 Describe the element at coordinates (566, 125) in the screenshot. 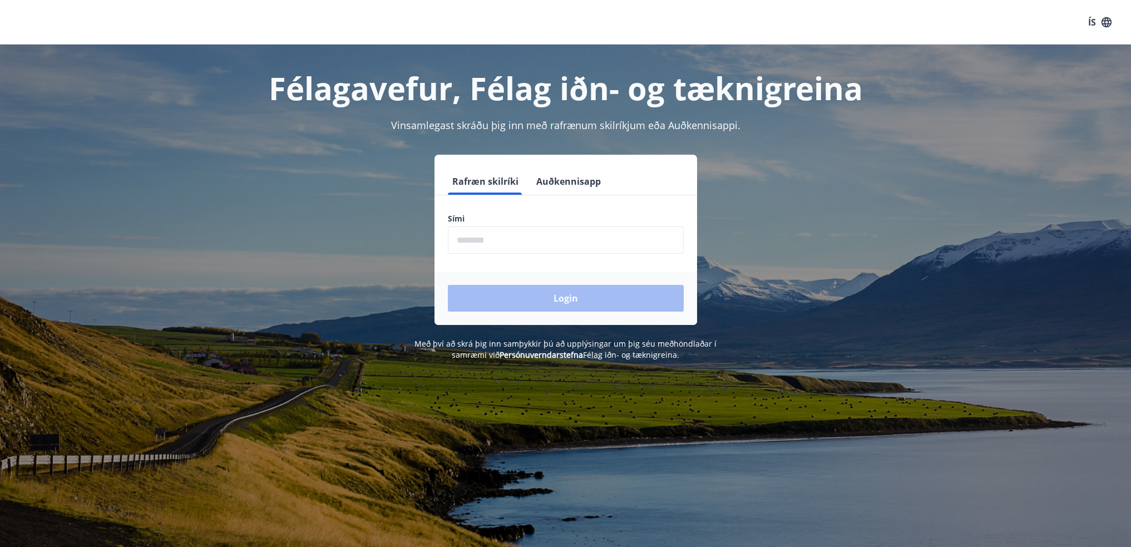

I see `span: Vinsamlegast skráðu þig inn með rafrænum skilríkjum eða Auðkennisappi.` at that location.